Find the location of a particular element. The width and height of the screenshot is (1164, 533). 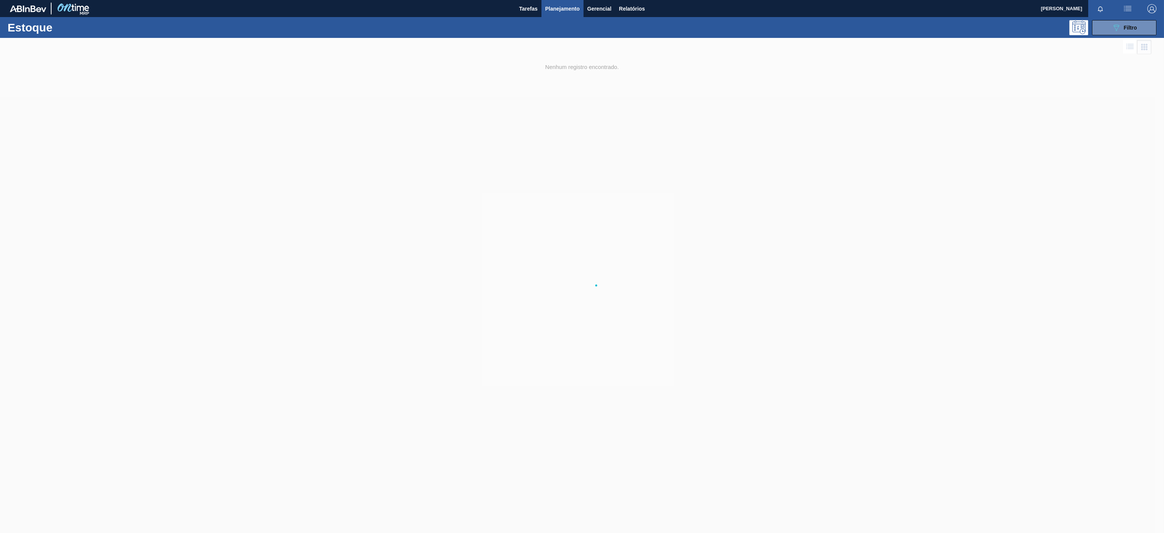

div: Pogramando: nenhum usuário selecionado is located at coordinates (1079, 28).